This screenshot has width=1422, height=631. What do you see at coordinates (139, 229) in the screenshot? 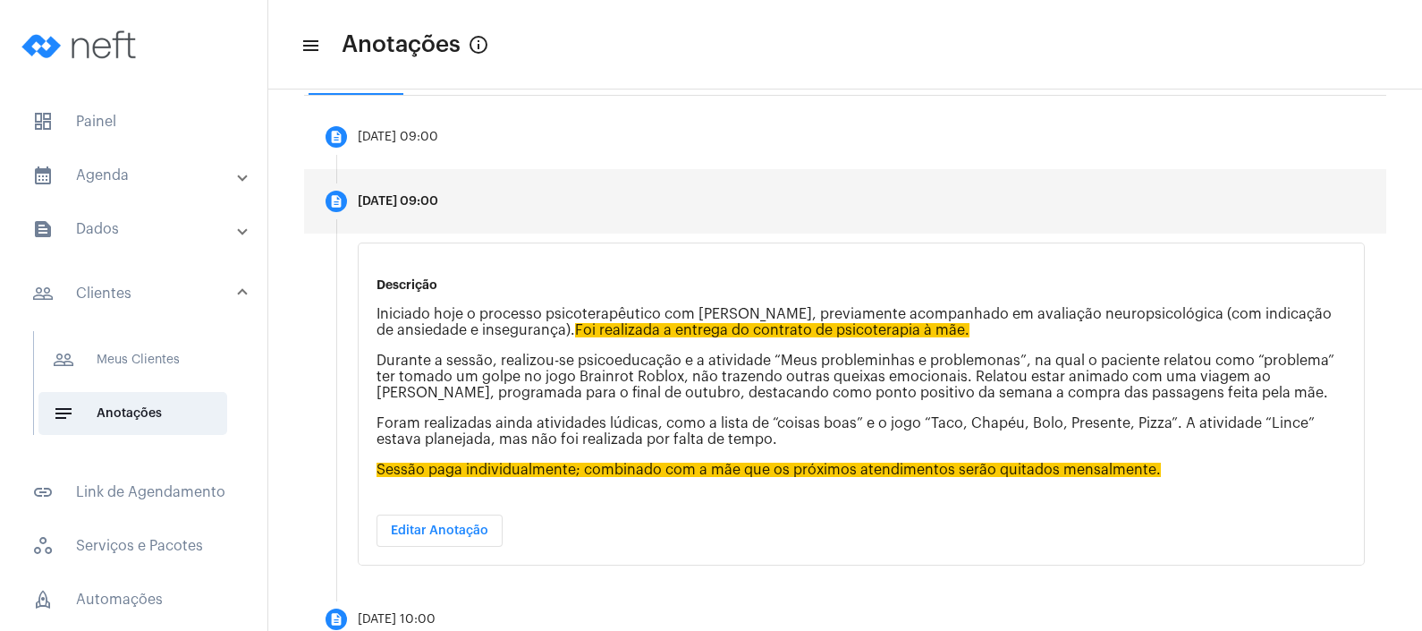
I see `mat-expansion-panel-header: sidenav iconDados` at bounding box center [139, 229].